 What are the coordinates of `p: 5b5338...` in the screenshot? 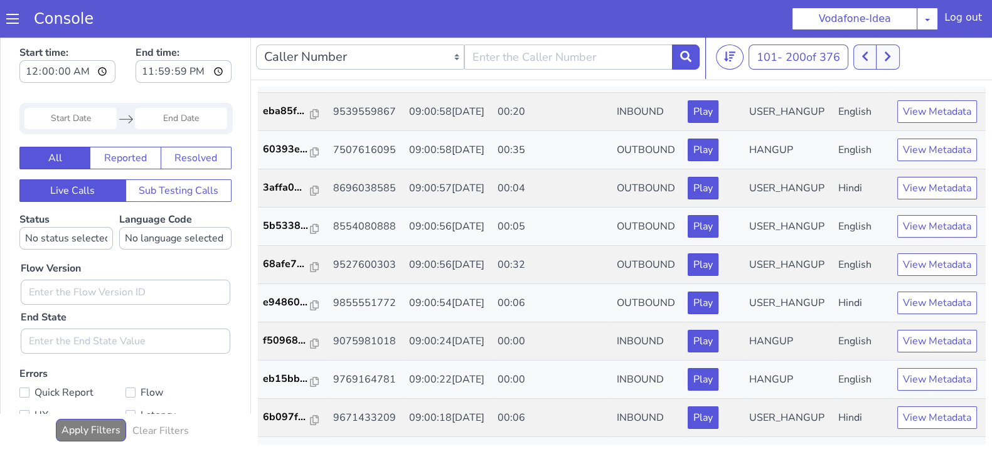 It's located at (287, 191).